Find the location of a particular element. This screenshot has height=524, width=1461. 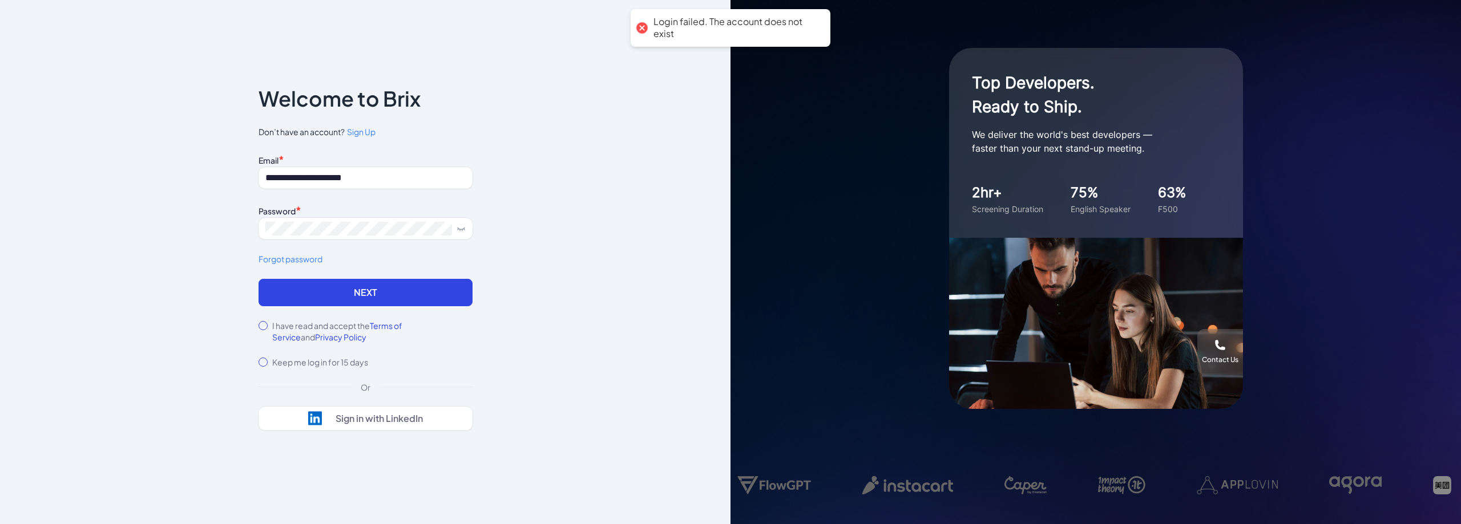

button: Next is located at coordinates (365, 293).